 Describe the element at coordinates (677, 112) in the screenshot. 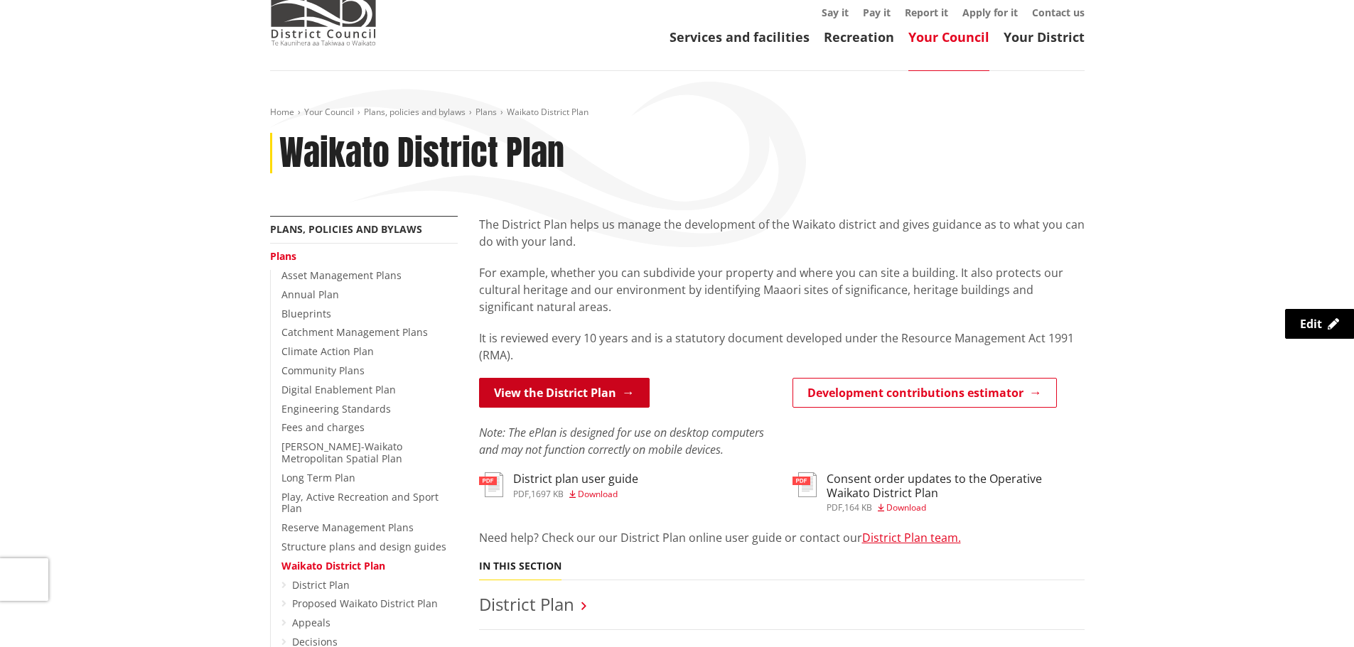

I see `nav: breadcrumb` at that location.